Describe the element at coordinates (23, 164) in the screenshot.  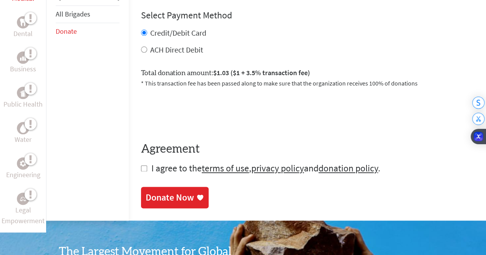
I see `div: Engineering` at that location.